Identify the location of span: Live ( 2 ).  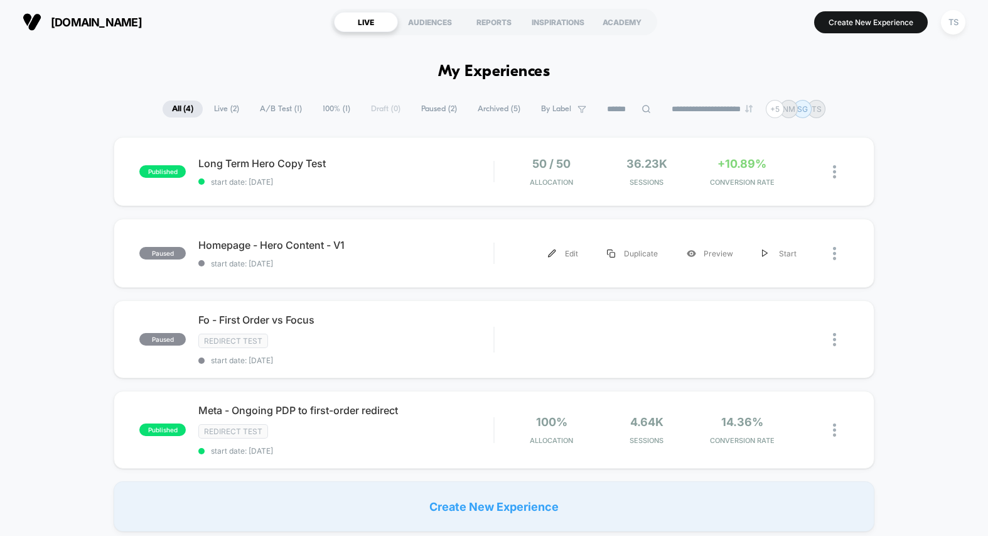
(227, 109).